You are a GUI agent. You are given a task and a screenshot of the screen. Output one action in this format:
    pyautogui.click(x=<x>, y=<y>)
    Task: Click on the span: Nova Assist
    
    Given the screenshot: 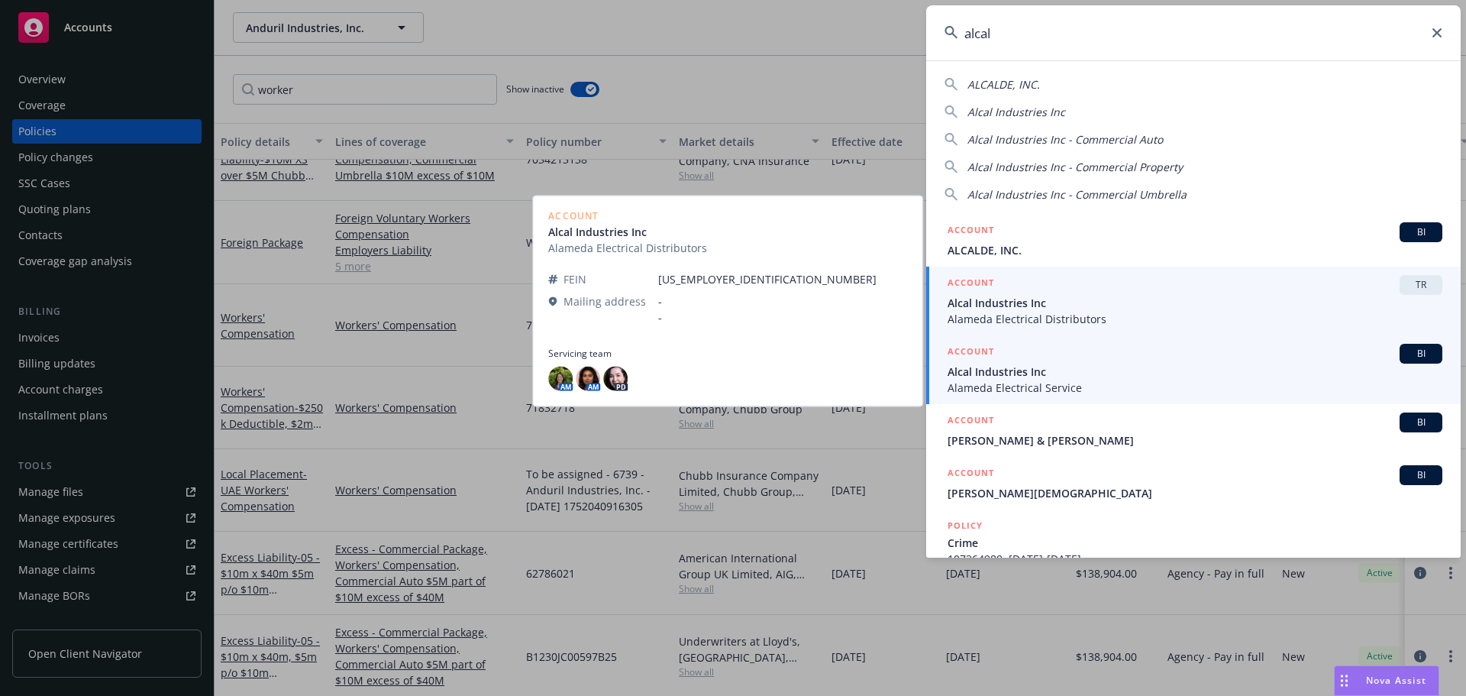 What is the action you would take?
    pyautogui.click(x=1396, y=680)
    